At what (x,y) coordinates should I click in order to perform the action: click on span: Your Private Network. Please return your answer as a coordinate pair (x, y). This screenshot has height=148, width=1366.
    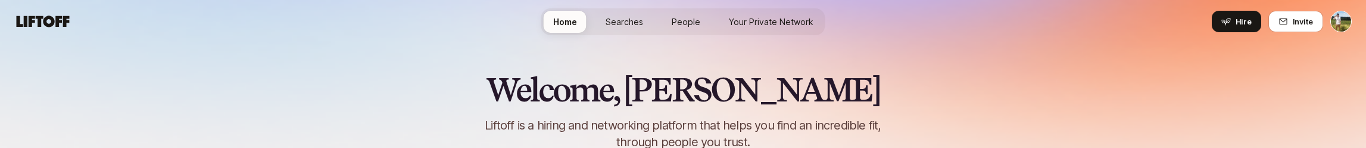
    Looking at the image, I should click on (771, 21).